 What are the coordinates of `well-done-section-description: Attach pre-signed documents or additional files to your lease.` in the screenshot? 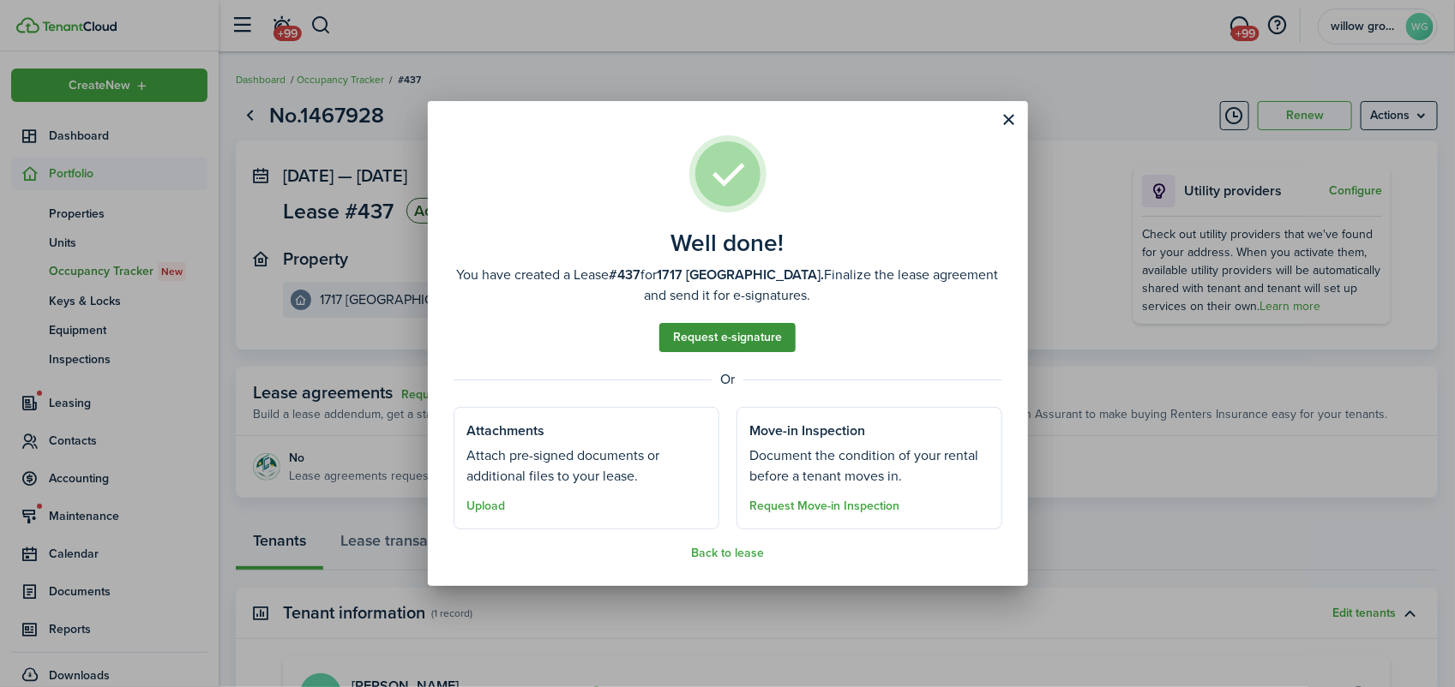 It's located at (586, 466).